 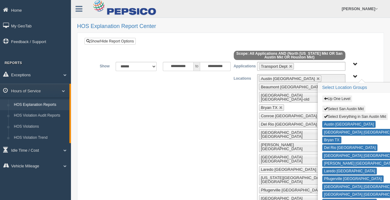 What do you see at coordinates (197, 67) in the screenshot?
I see `span: to` at bounding box center [197, 67].